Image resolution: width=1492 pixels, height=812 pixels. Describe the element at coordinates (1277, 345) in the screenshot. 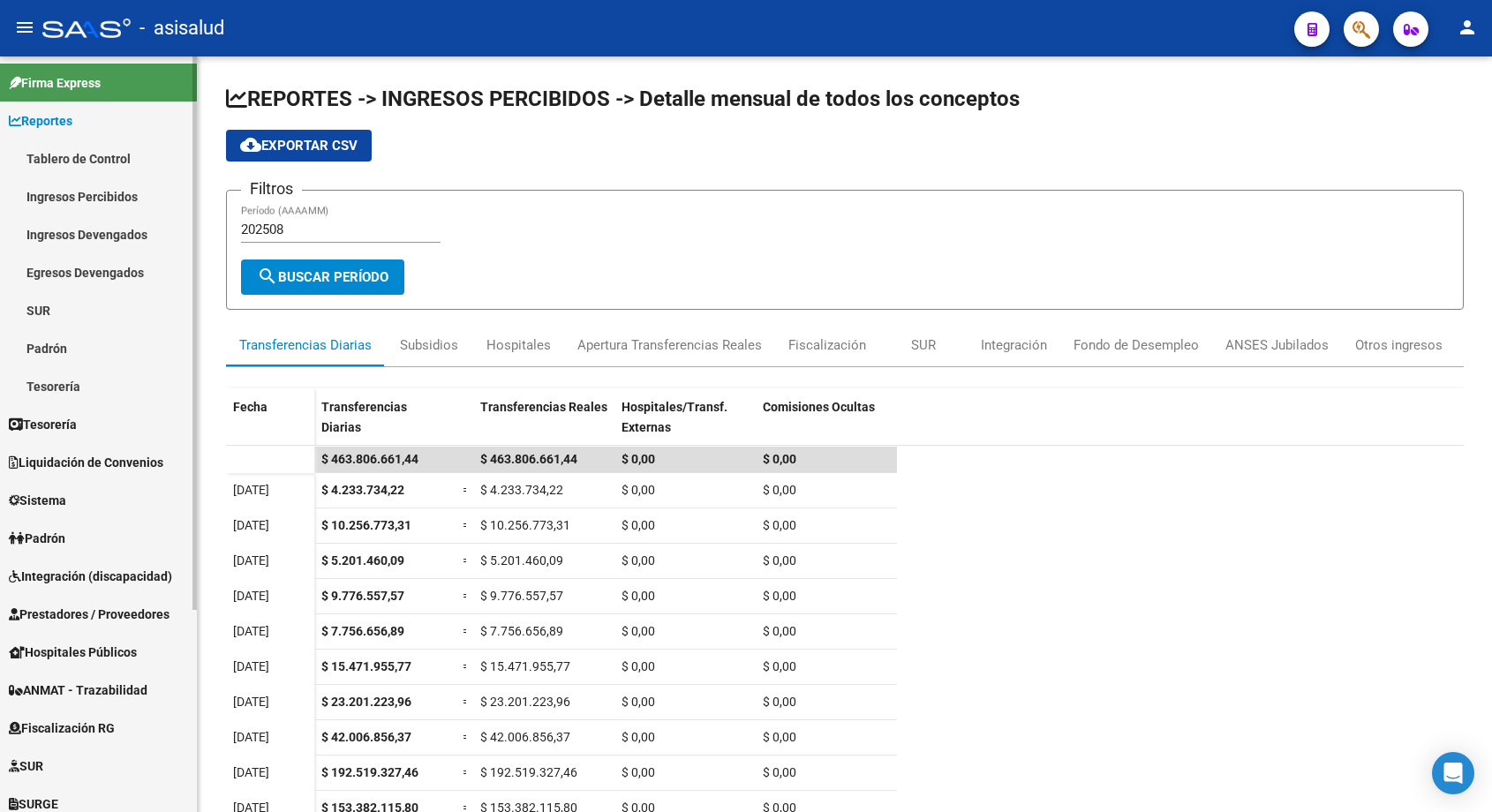

I see `div: ANSES Jubilados` at that location.